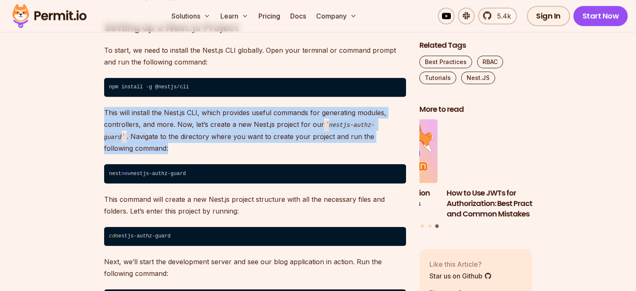  What do you see at coordinates (234, 16) in the screenshot?
I see `button: Learn` at bounding box center [234, 16].